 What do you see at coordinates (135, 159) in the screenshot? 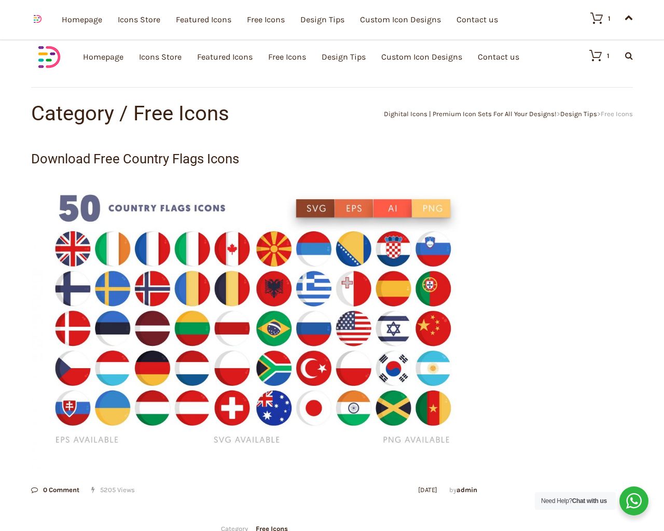
I see `a: Download Free Country Flags Icons` at bounding box center [135, 159].